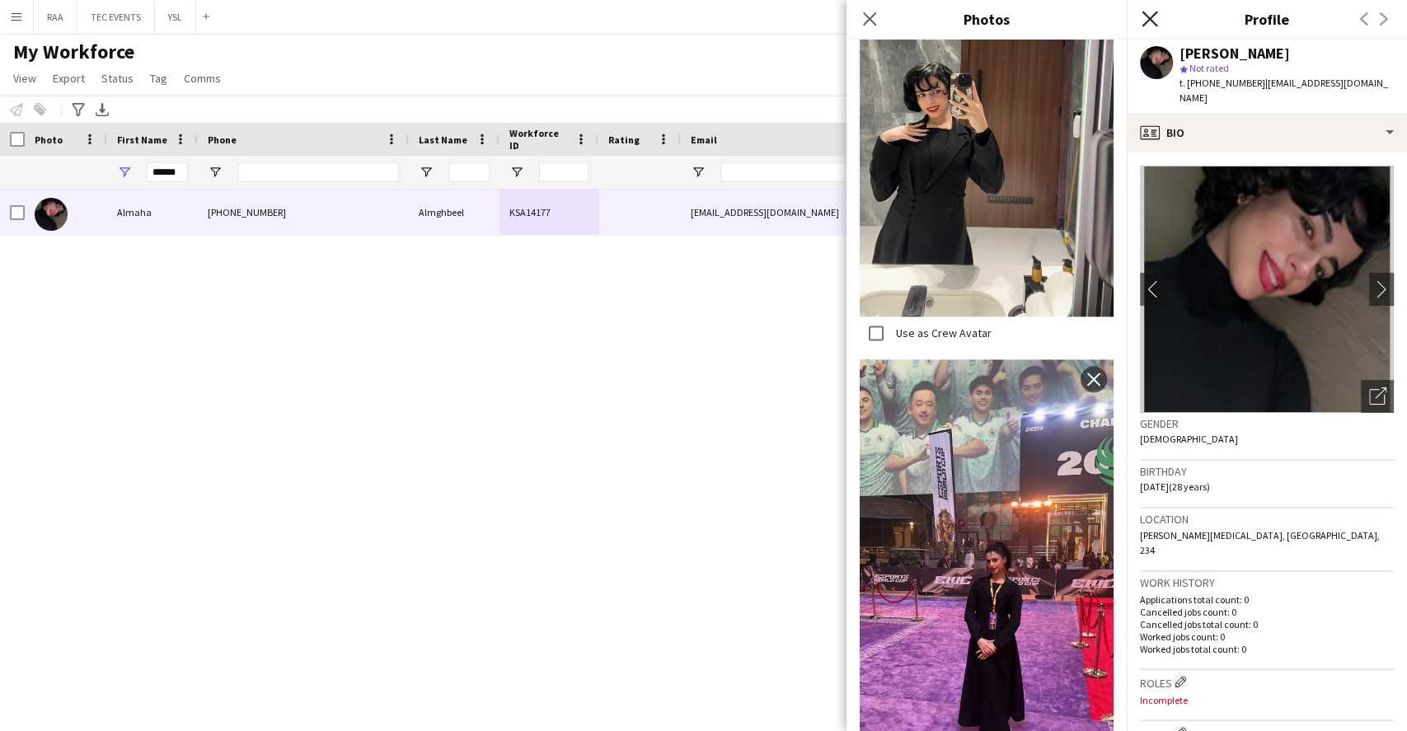 This screenshot has height=731, width=1407. What do you see at coordinates (987, 19) in the screenshot?
I see `h3: Photos` at bounding box center [987, 19].